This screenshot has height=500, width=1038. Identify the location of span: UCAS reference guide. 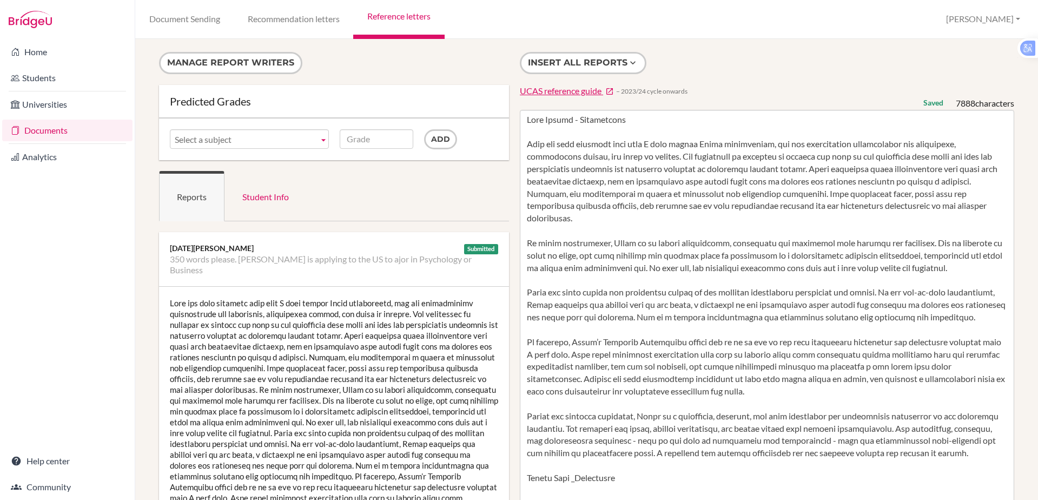
(561, 90).